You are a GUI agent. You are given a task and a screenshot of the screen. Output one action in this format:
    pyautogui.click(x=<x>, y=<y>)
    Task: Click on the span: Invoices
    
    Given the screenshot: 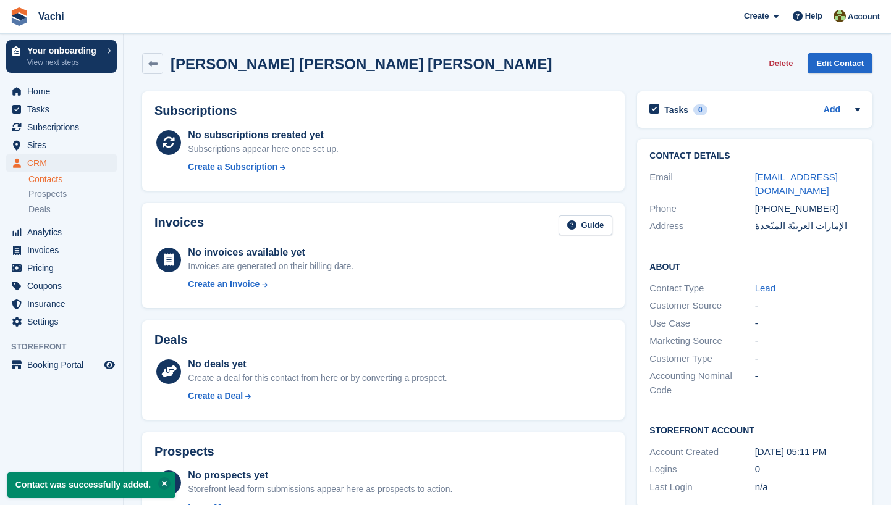 What is the action you would take?
    pyautogui.click(x=64, y=250)
    